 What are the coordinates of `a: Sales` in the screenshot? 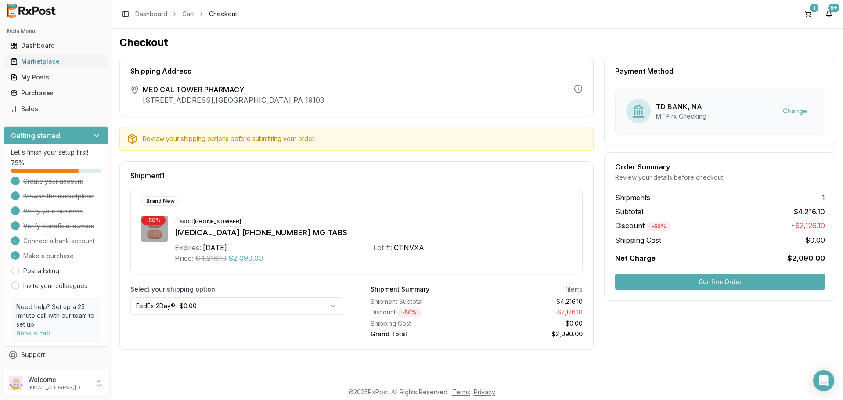 It's located at (56, 109).